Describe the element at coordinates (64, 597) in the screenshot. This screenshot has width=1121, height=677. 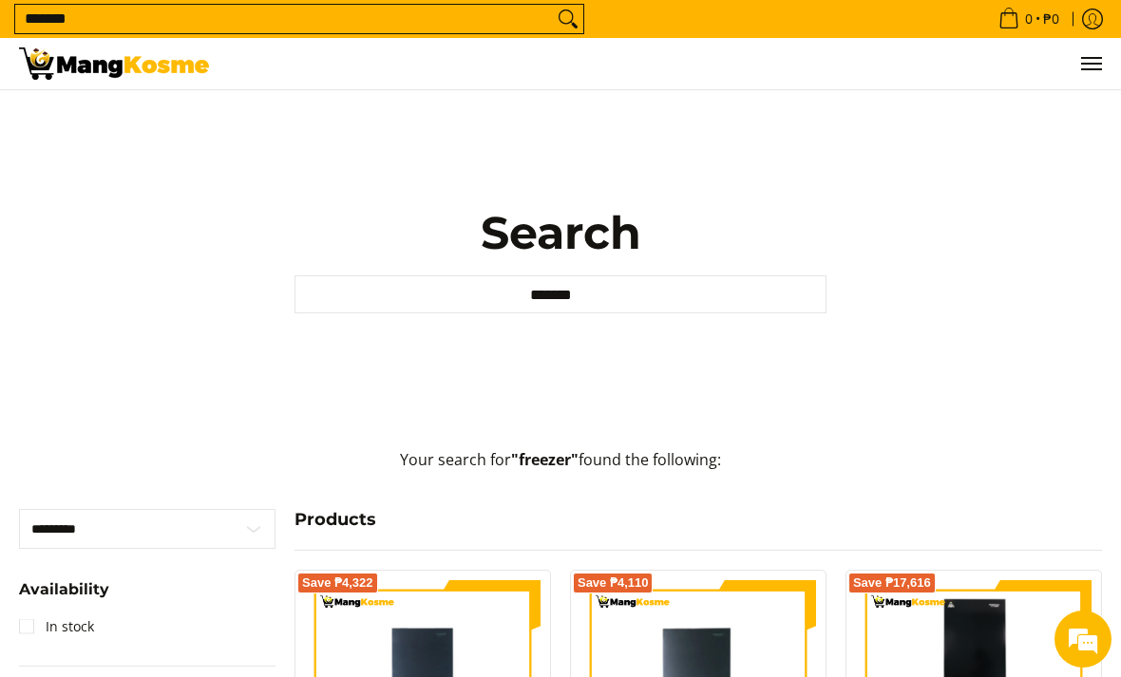
I see `summary: Open` at that location.